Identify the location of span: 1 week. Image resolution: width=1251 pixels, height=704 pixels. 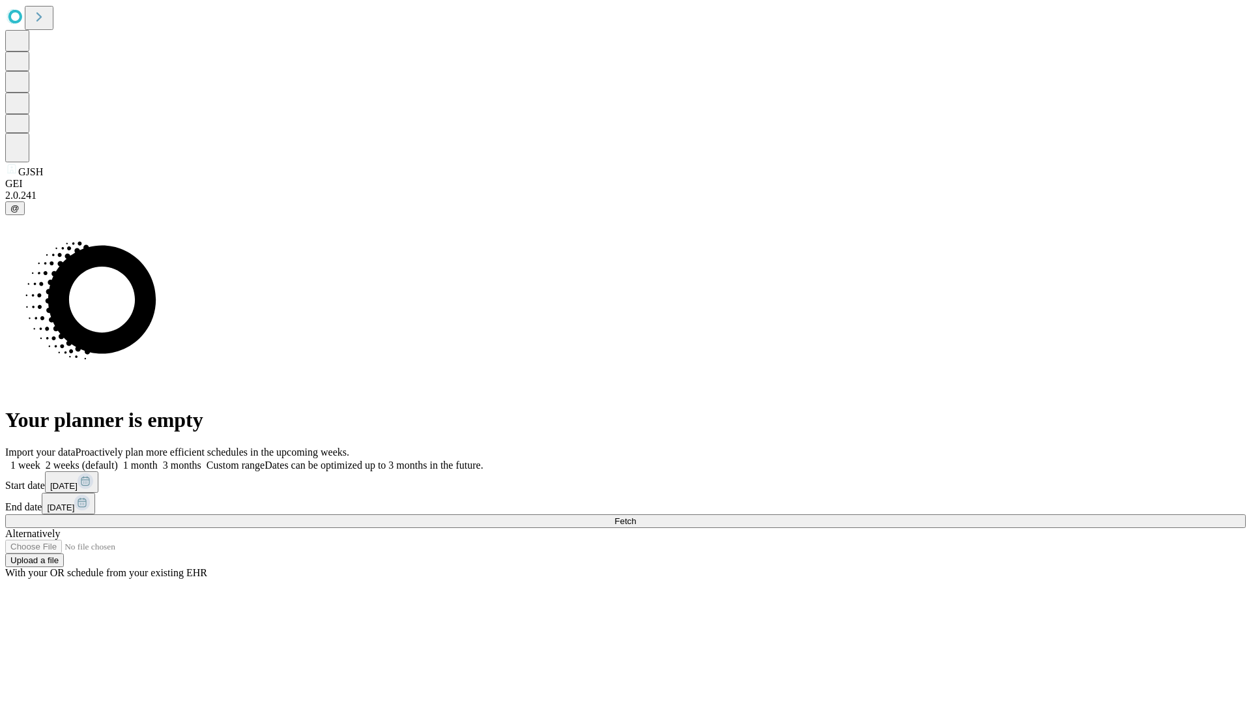
(25, 465).